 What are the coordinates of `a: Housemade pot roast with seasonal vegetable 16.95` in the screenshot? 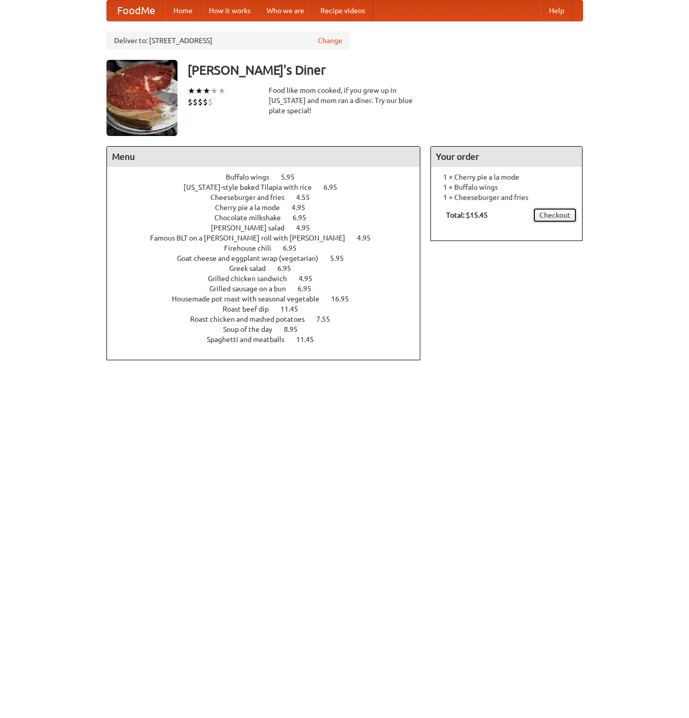 It's located at (270, 299).